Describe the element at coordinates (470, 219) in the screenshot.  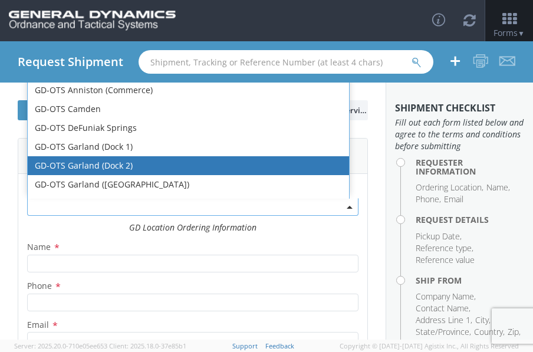
I see `h4: Request Details` at that location.